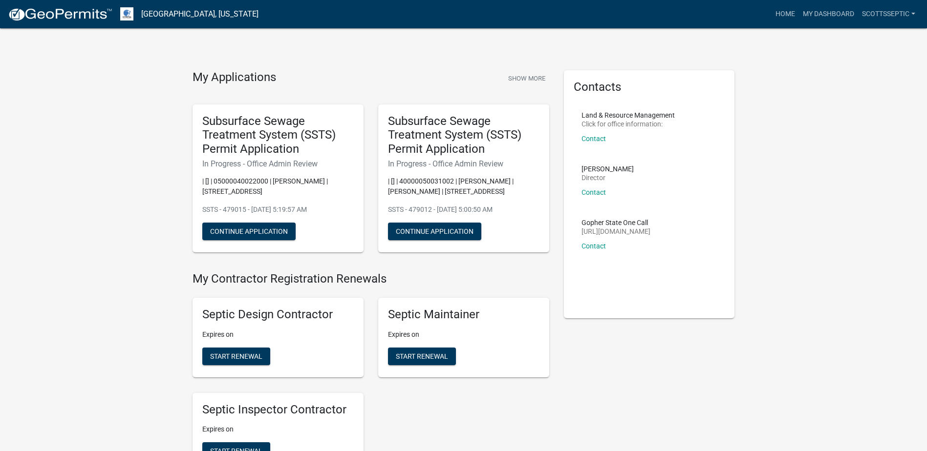  I want to click on a: Home, so click(785, 14).